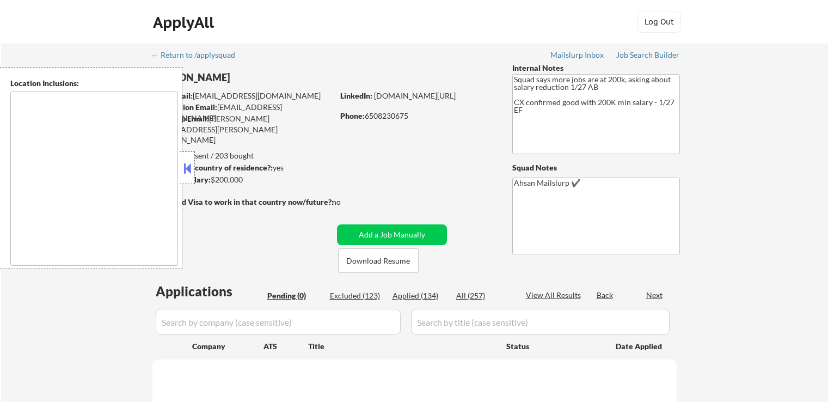 This screenshot has width=828, height=402. What do you see at coordinates (198, 56) in the screenshot?
I see `a: ← Return to /applysquad` at bounding box center [198, 56].